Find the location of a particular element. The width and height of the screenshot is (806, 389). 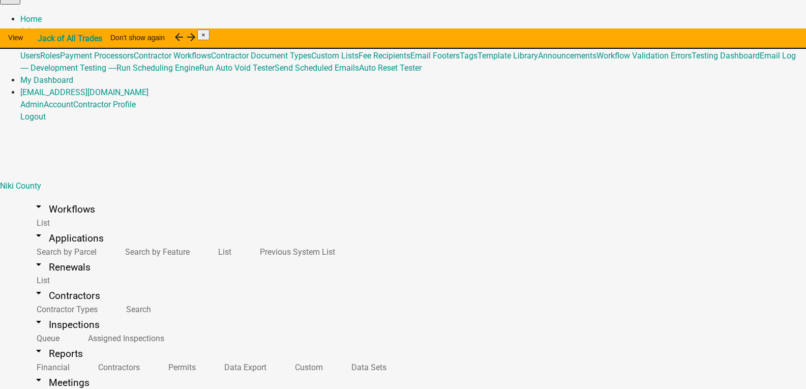

a: Contractor Document Types is located at coordinates (261, 55).